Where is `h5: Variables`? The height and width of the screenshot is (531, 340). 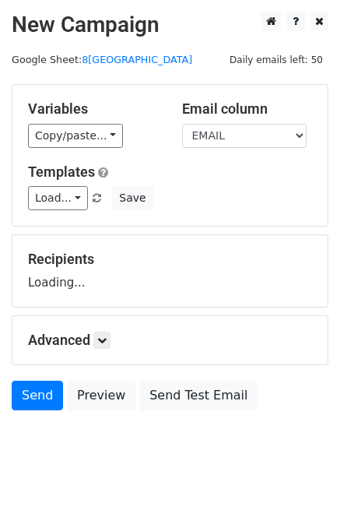 h5: Variables is located at coordinates (93, 109).